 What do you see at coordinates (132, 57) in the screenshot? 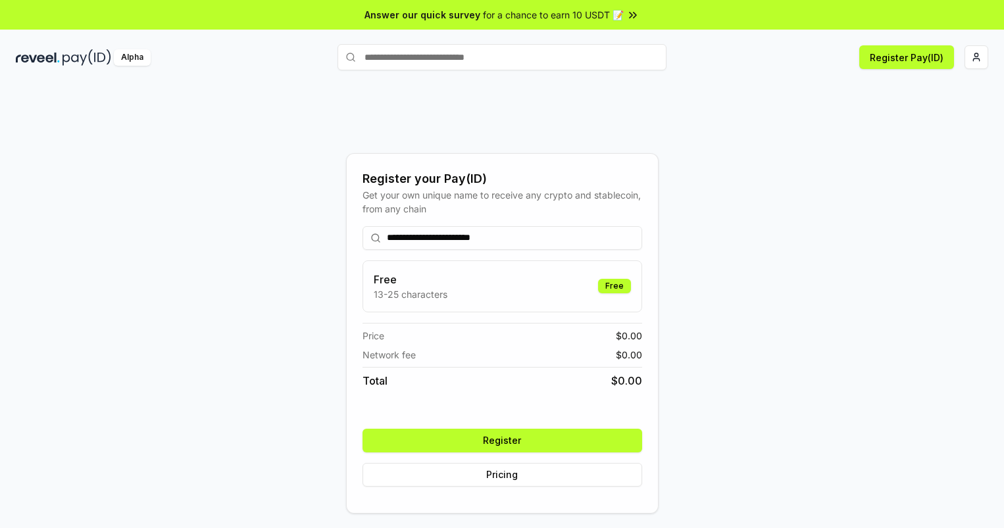
I see `div: Alpha` at bounding box center [132, 57].